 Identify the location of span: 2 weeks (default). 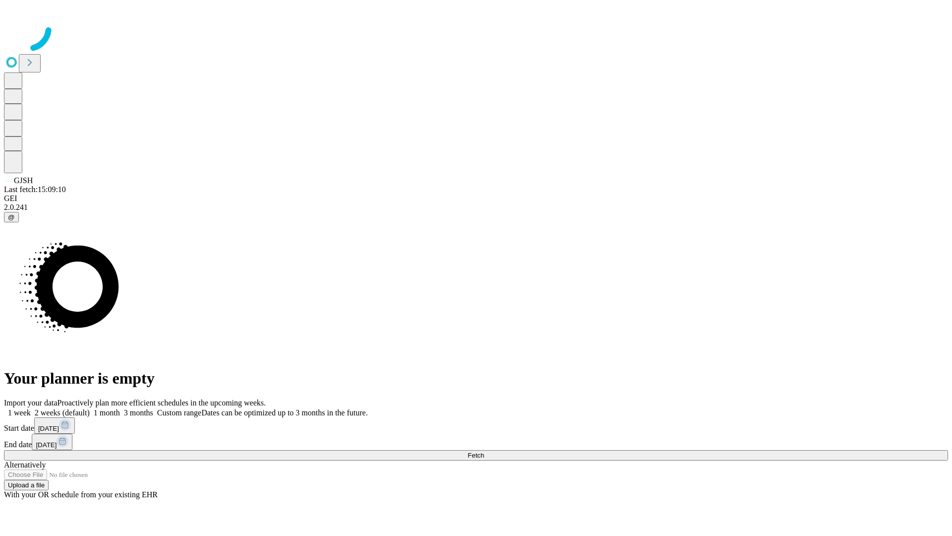
(62, 412).